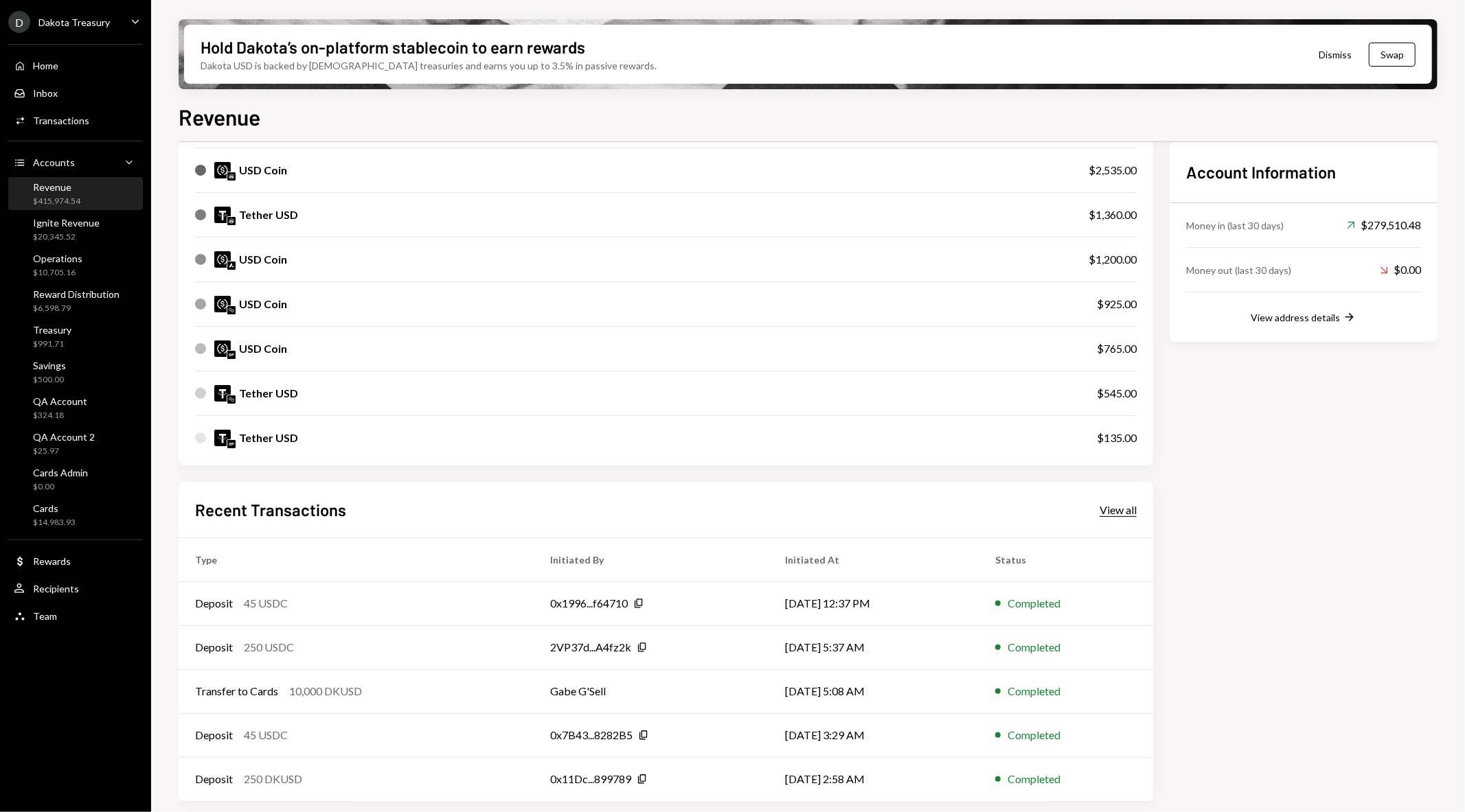 This screenshot has height=812, width=1465. What do you see at coordinates (236, 692) in the screenshot?
I see `div: Transfer to Cards` at bounding box center [236, 692].